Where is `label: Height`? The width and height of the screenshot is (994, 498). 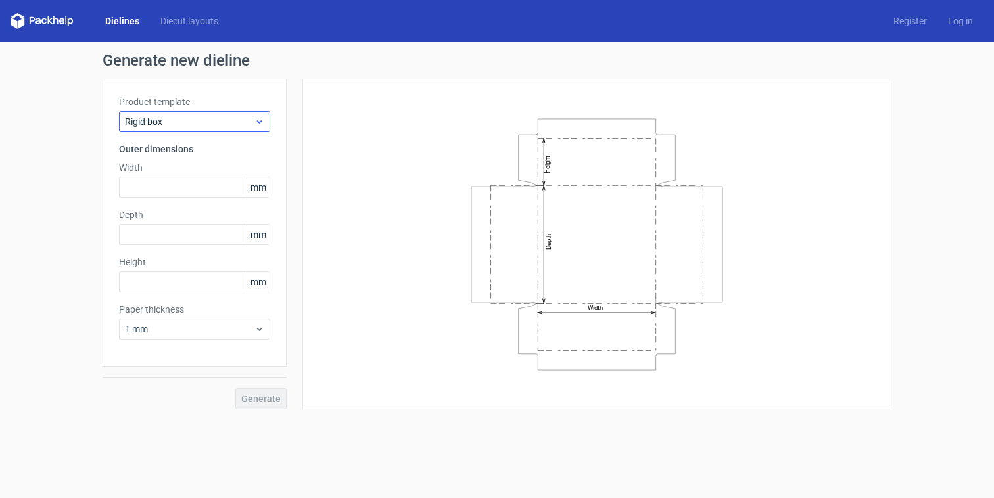
label: Height is located at coordinates (195, 262).